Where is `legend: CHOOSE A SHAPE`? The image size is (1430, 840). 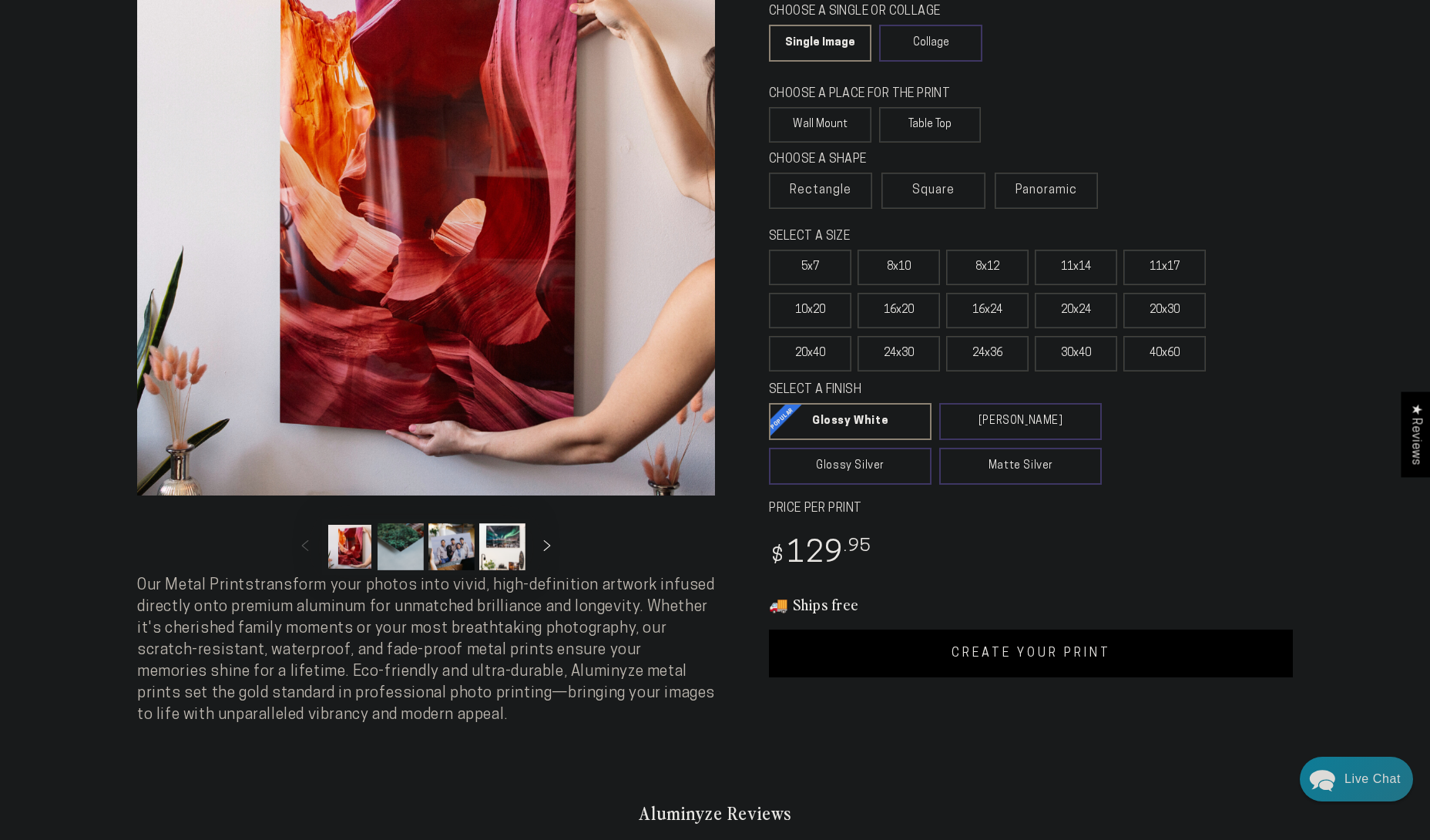
legend: CHOOSE A SHAPE is located at coordinates (869, 160).